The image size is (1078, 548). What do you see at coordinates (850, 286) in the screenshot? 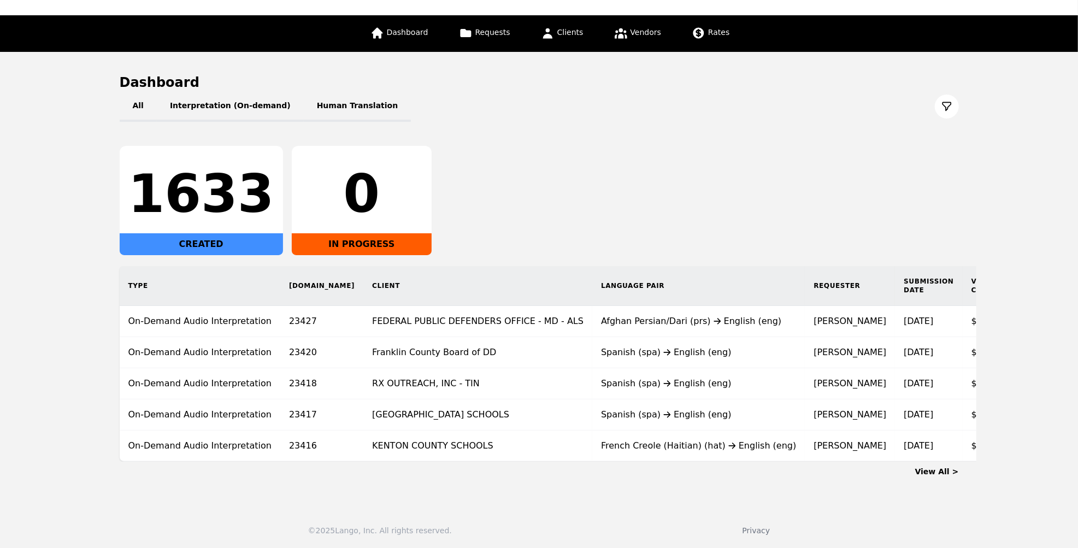
I see `th: Requester` at bounding box center [850, 286].